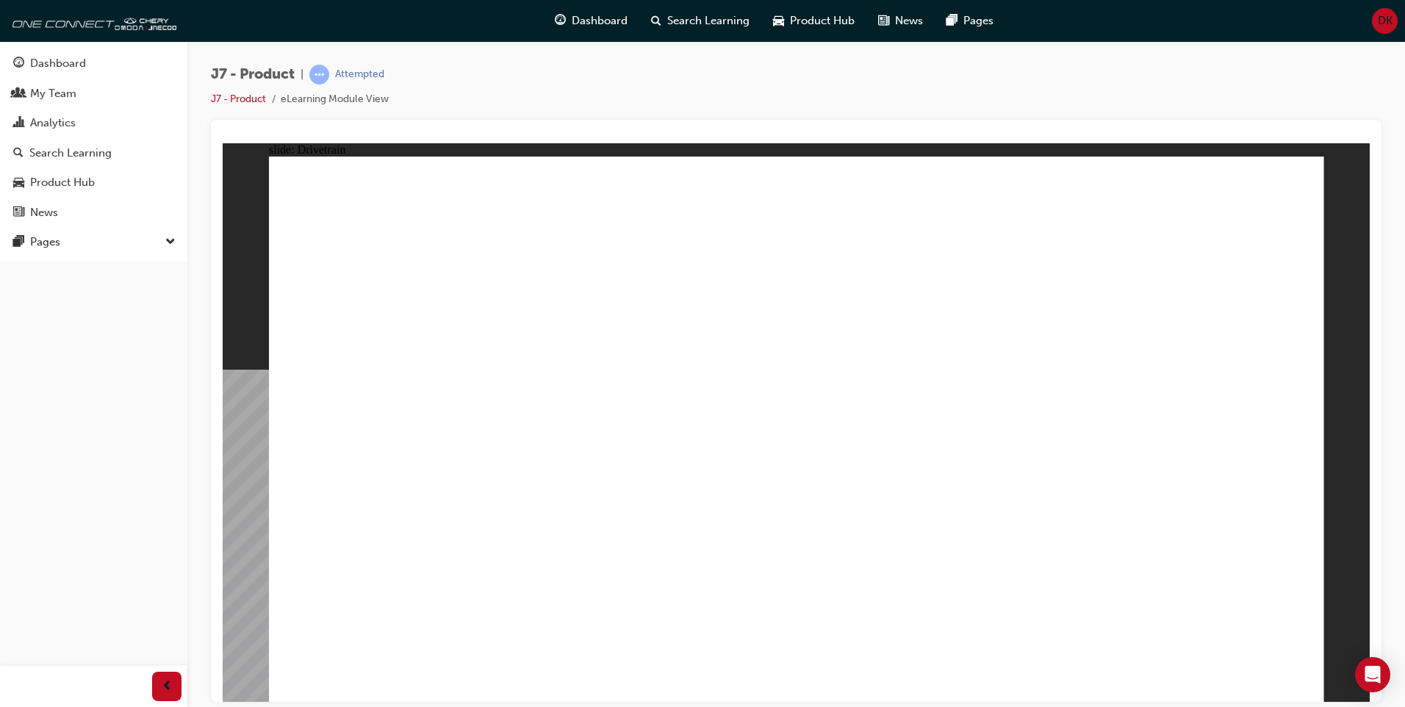 The image size is (1405, 707). Describe the element at coordinates (53, 123) in the screenshot. I see `div: Analytics` at that location.